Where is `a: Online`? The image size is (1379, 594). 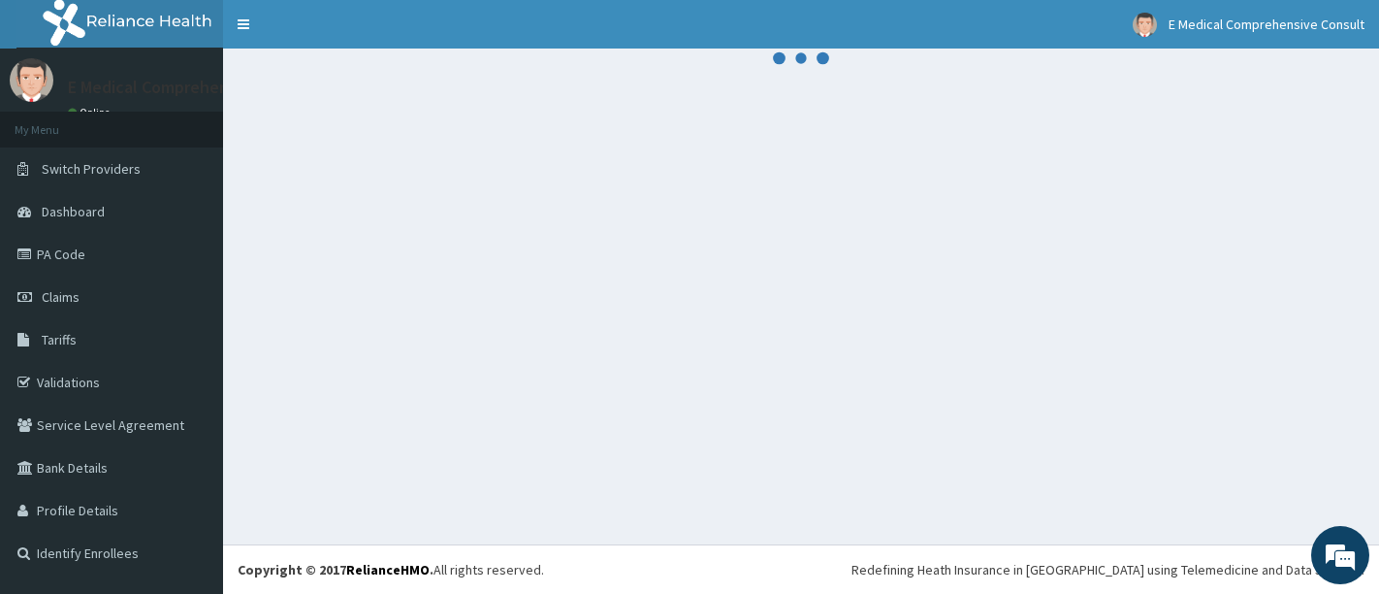 a: Online is located at coordinates (91, 112).